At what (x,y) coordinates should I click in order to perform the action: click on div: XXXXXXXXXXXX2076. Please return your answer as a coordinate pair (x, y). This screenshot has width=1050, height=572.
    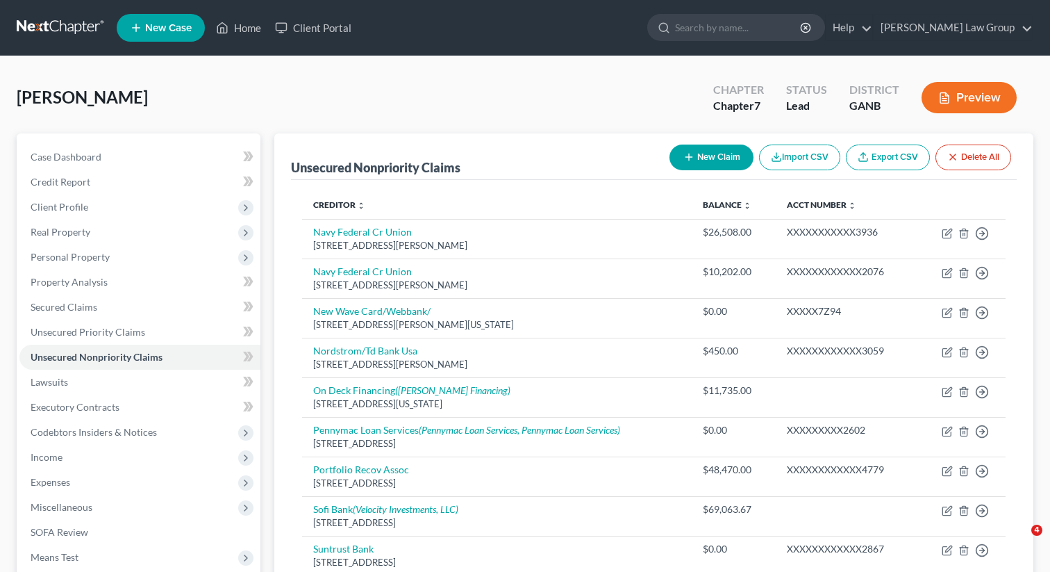
    Looking at the image, I should click on (847, 272).